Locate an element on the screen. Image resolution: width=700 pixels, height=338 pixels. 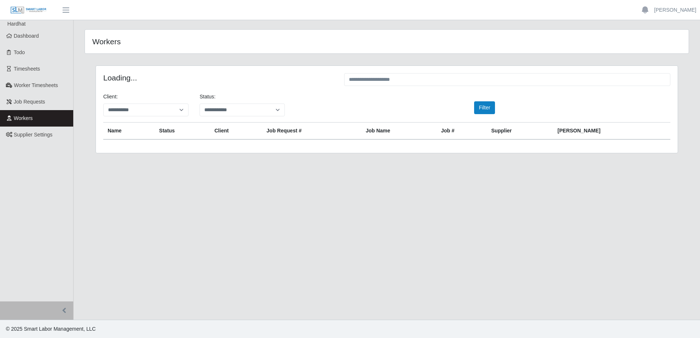
span: Supplier Settings is located at coordinates (33, 135).